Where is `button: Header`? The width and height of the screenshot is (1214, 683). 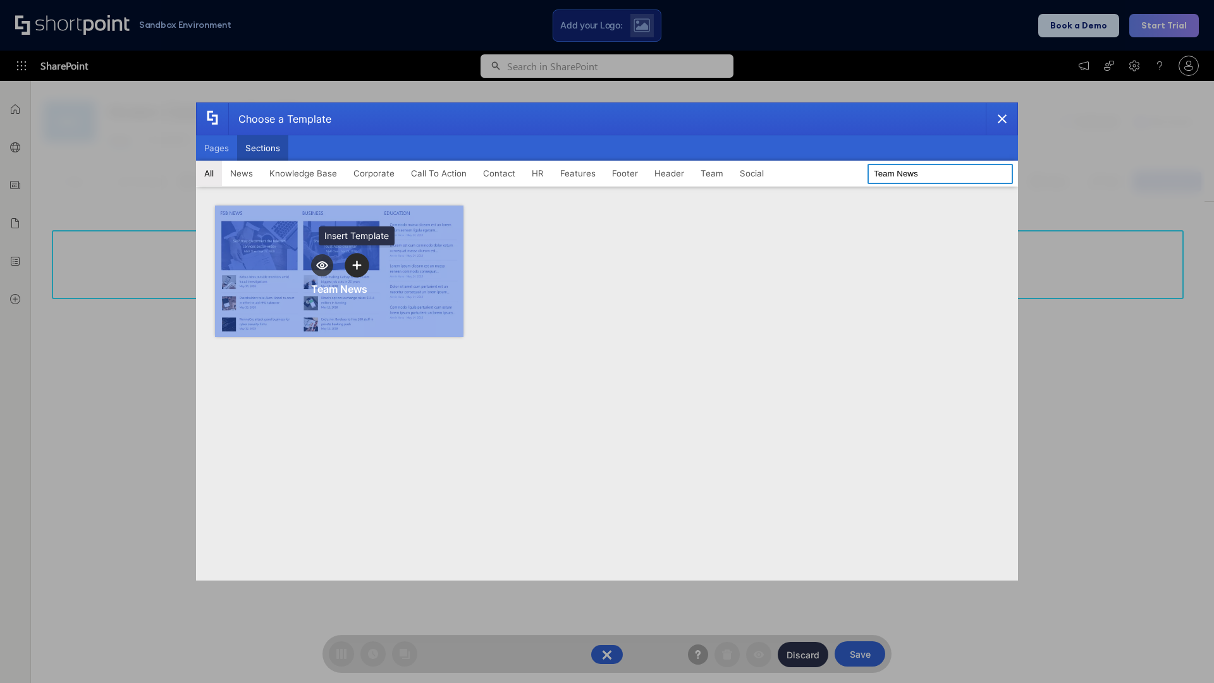 button: Header is located at coordinates (669, 173).